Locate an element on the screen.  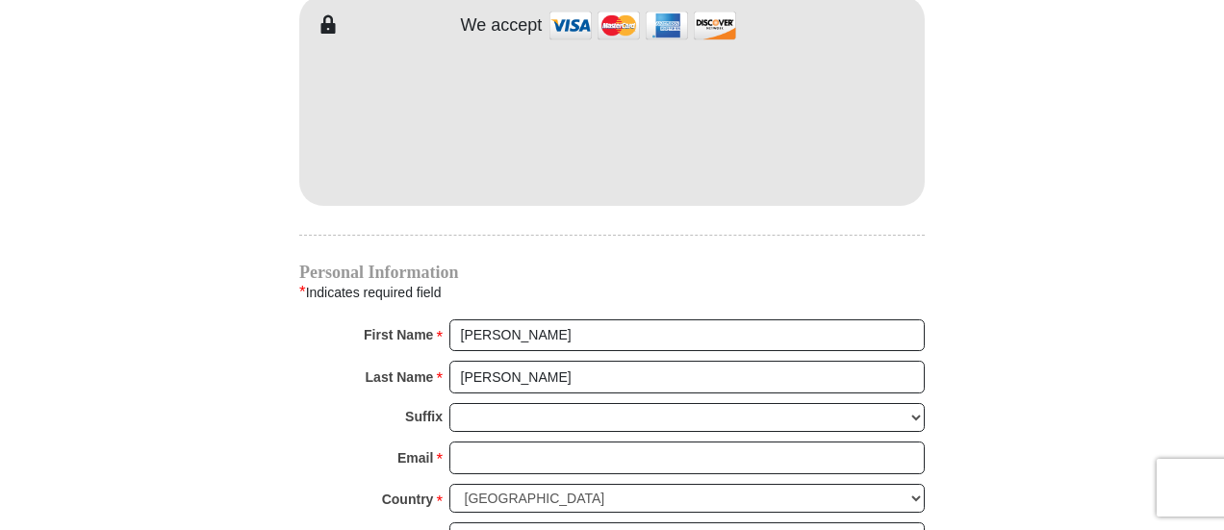
strong: First Name is located at coordinates (398, 335).